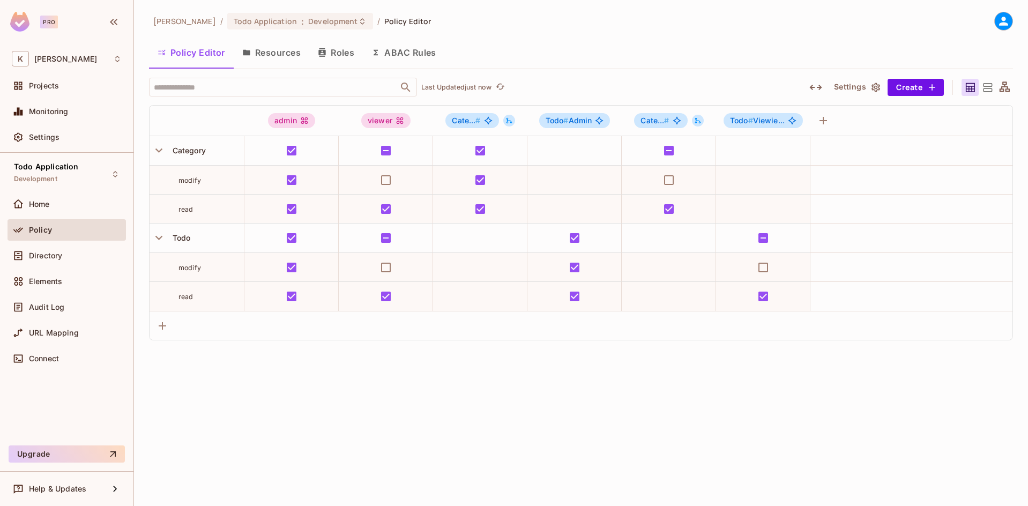  I want to click on button: refresh, so click(500, 87).